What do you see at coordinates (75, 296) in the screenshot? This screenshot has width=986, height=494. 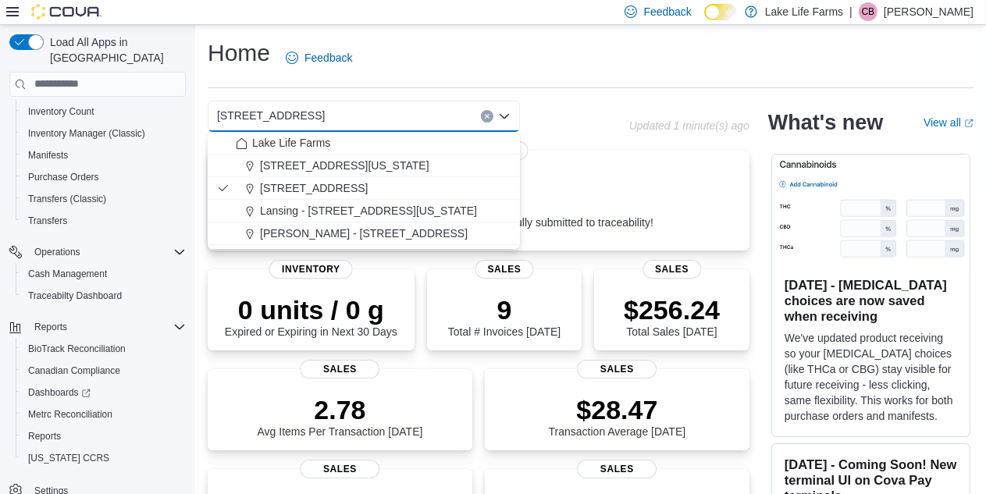 I see `a: Traceabilty Dashboard` at bounding box center [75, 296].